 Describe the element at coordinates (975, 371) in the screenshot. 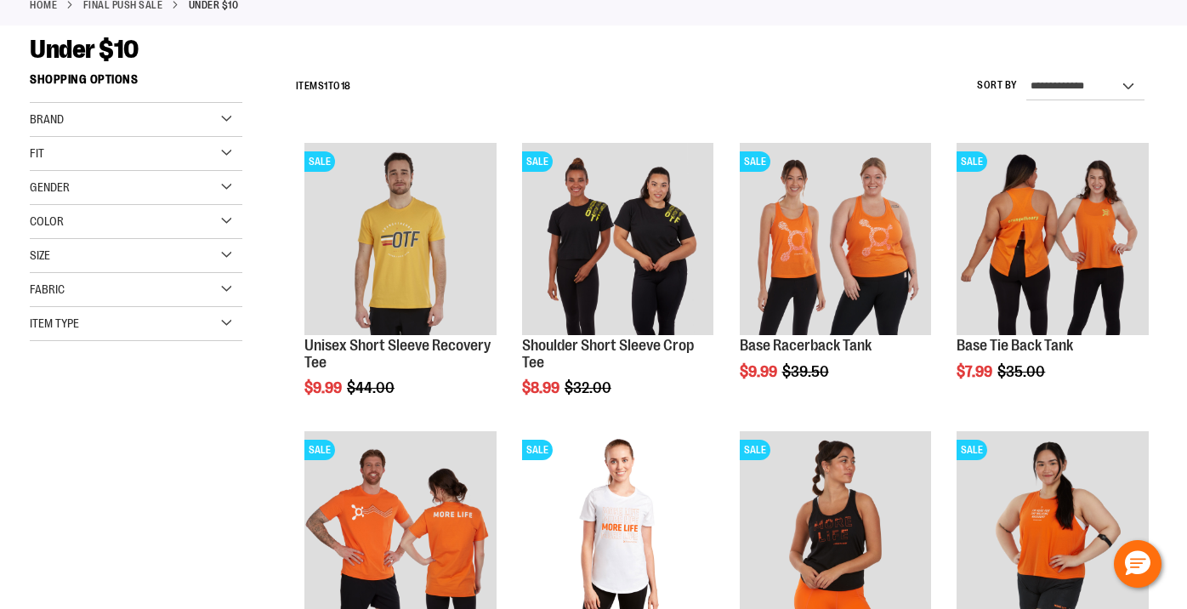

I see `span: $7.99` at that location.